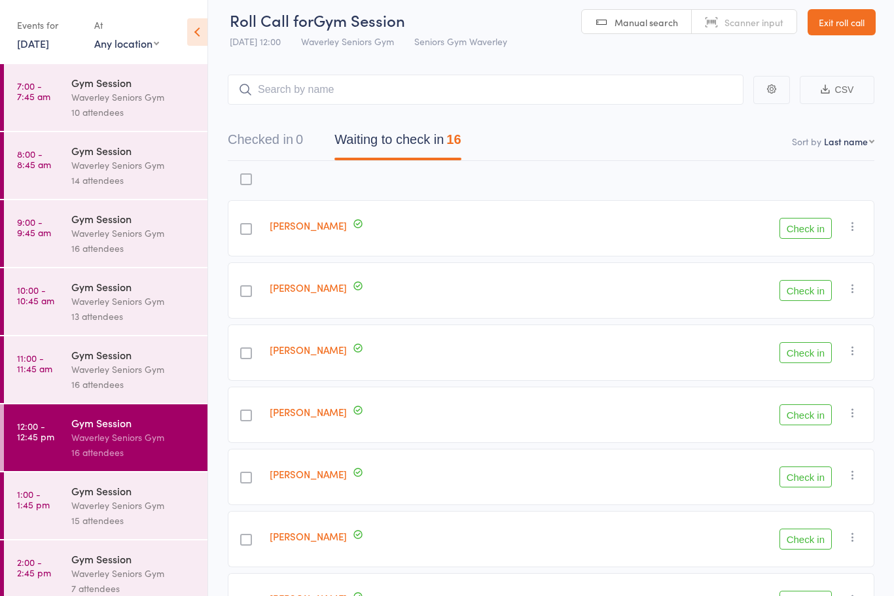  Describe the element at coordinates (846, 141) in the screenshot. I see `div: Last name` at that location.